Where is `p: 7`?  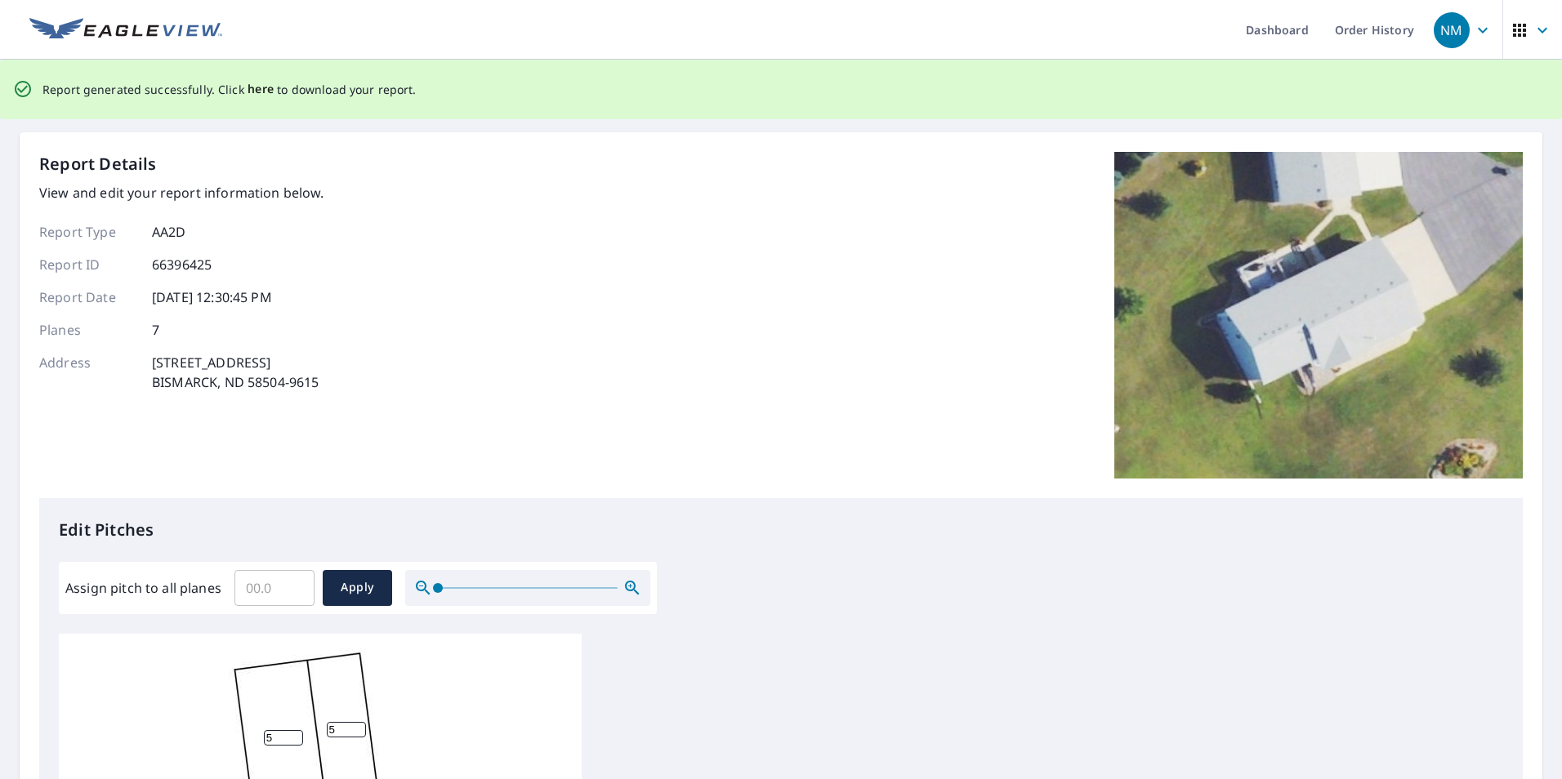 p: 7 is located at coordinates (155, 330).